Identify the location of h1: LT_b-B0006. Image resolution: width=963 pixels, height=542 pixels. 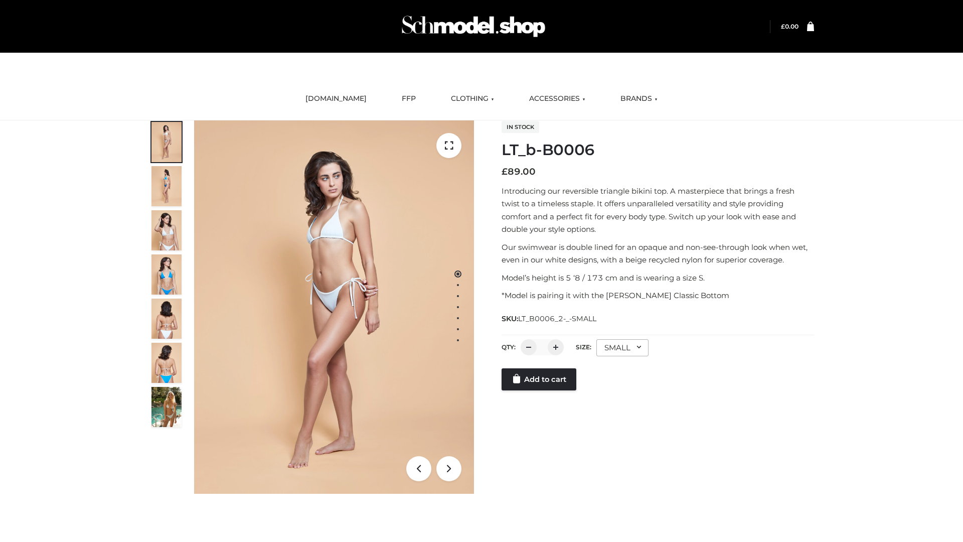
(657, 150).